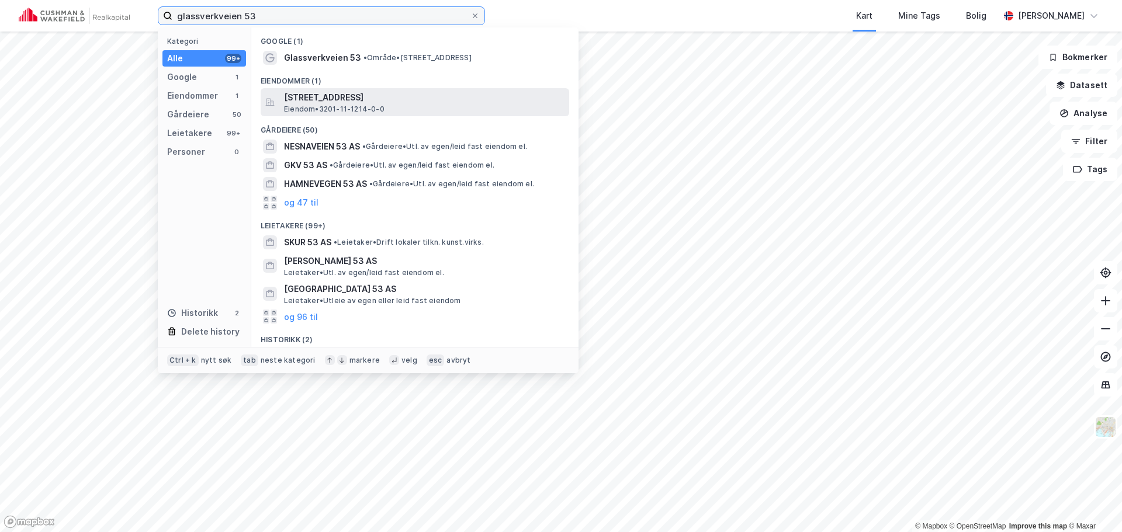 The image size is (1122, 532). Describe the element at coordinates (288, 361) in the screenshot. I see `div: neste kategori` at that location.